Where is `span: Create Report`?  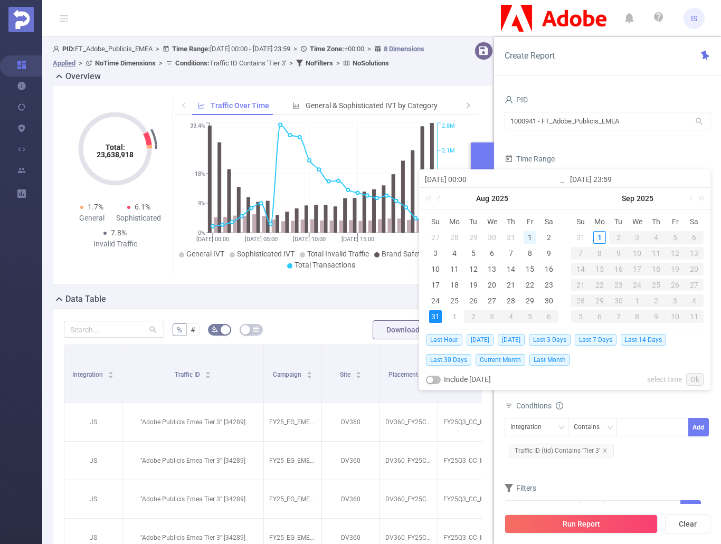 span: Create Report is located at coordinates (529, 55).